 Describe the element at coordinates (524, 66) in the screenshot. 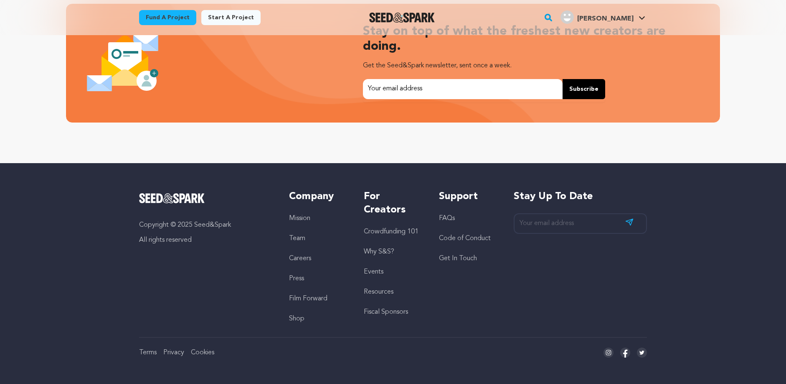

I see `p: Get the Seed&Spark newsletter, sent once a week.` at that location.